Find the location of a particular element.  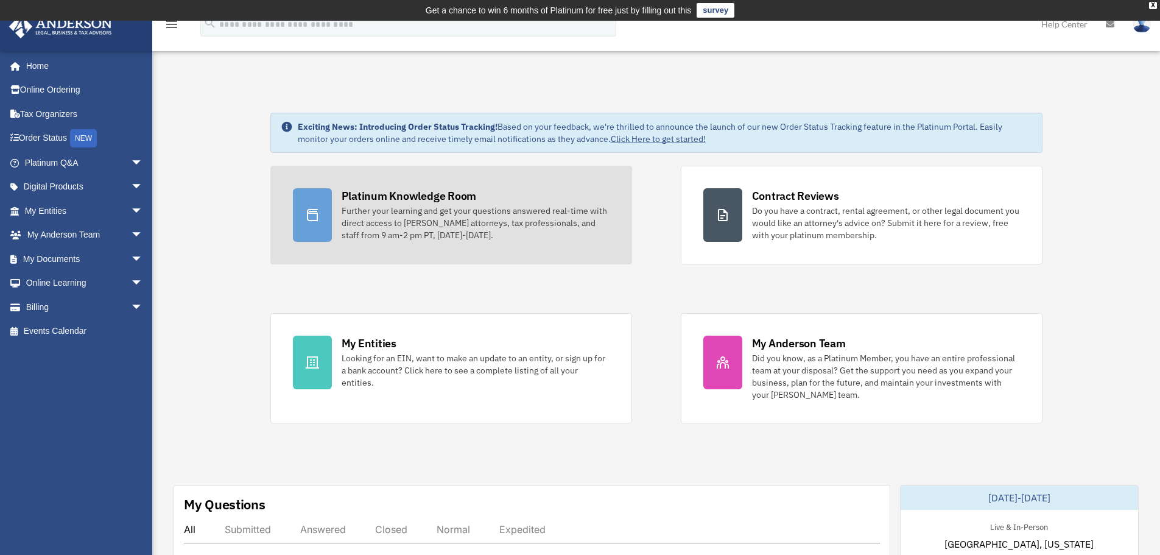

i: menu is located at coordinates (172, 24).